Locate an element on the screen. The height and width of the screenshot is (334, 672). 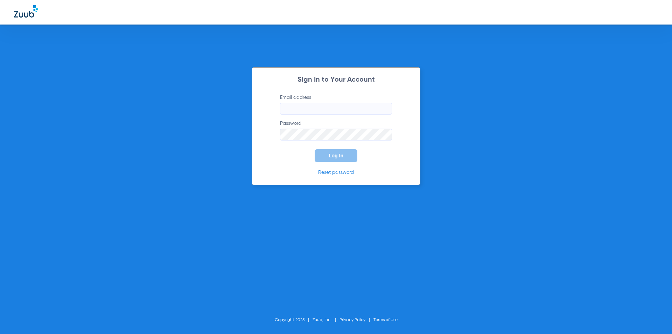
img: Zuub Logo is located at coordinates (26, 11).